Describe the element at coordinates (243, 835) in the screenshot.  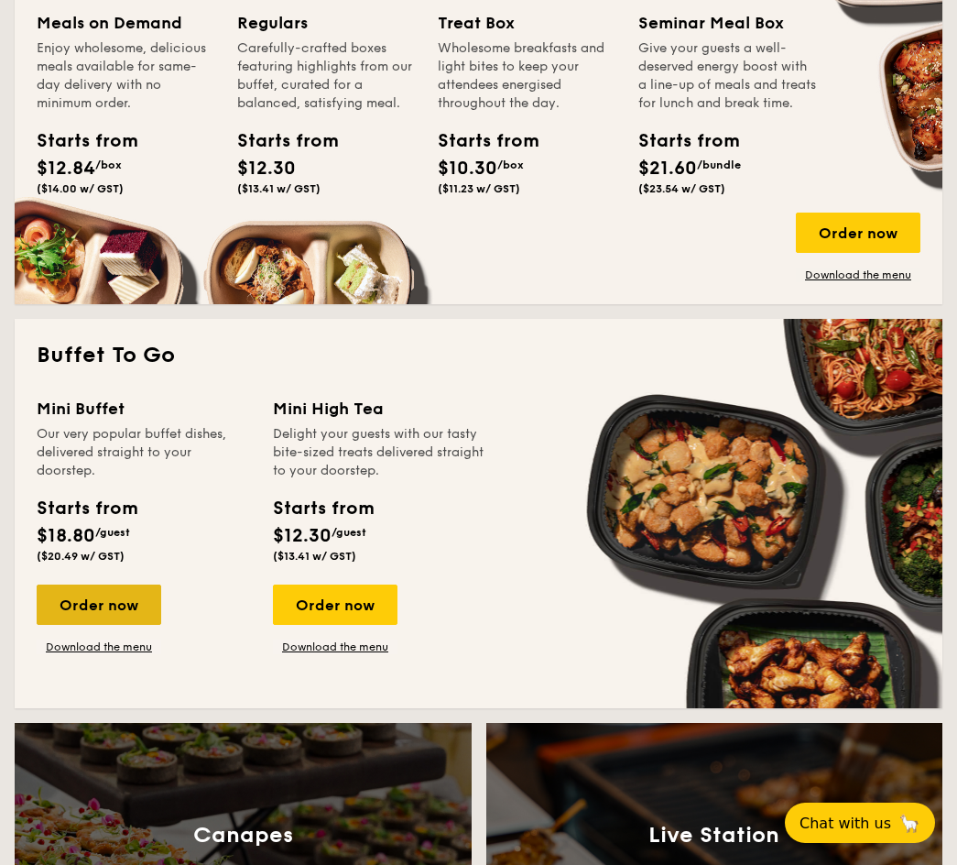
I see `h3: Canapes` at that location.